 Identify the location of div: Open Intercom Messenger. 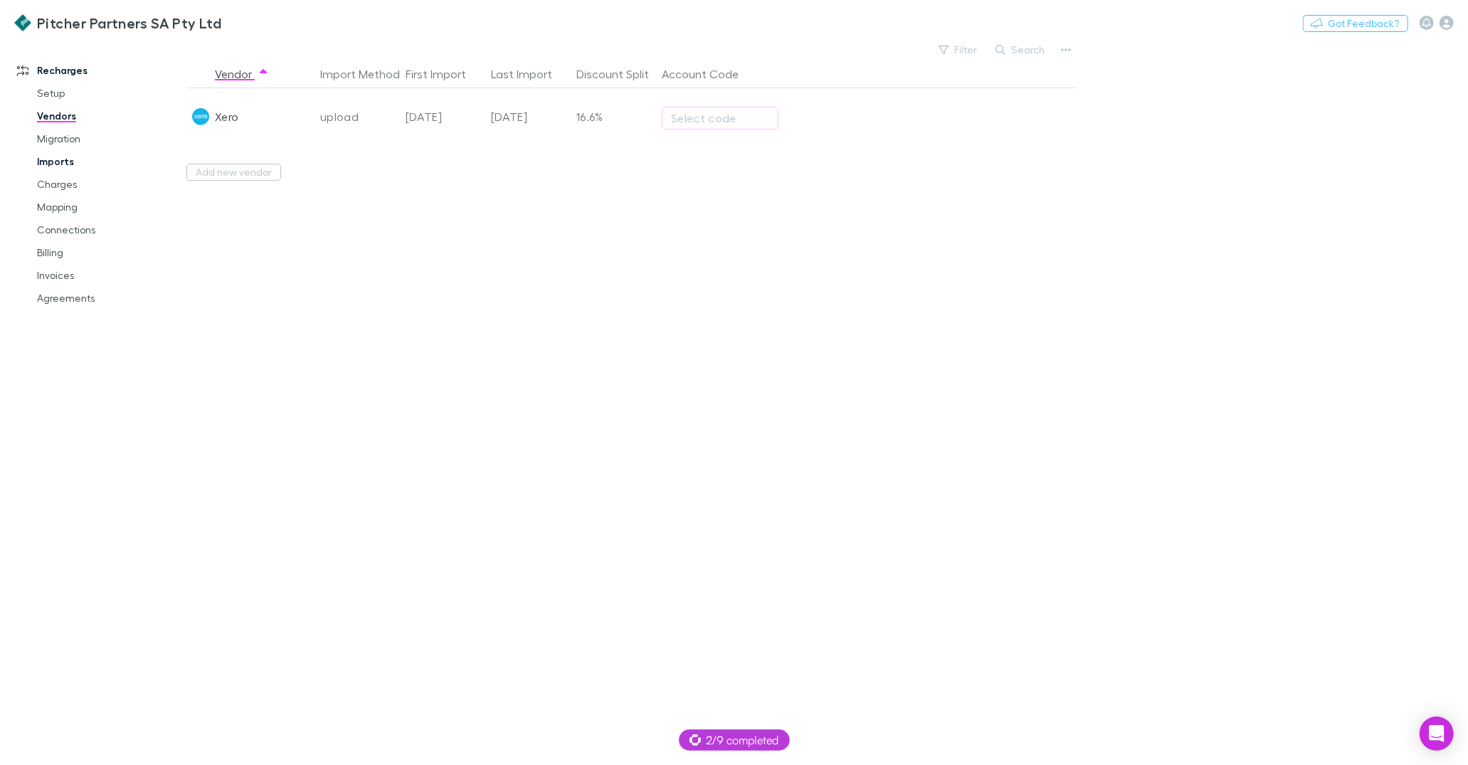
(1437, 734).